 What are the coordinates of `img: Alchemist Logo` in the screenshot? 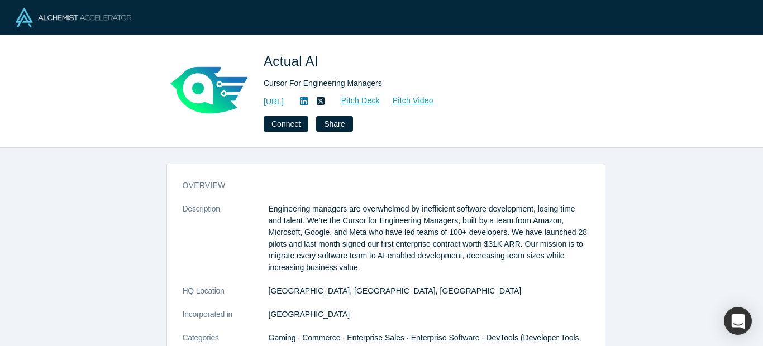 It's located at (73, 17).